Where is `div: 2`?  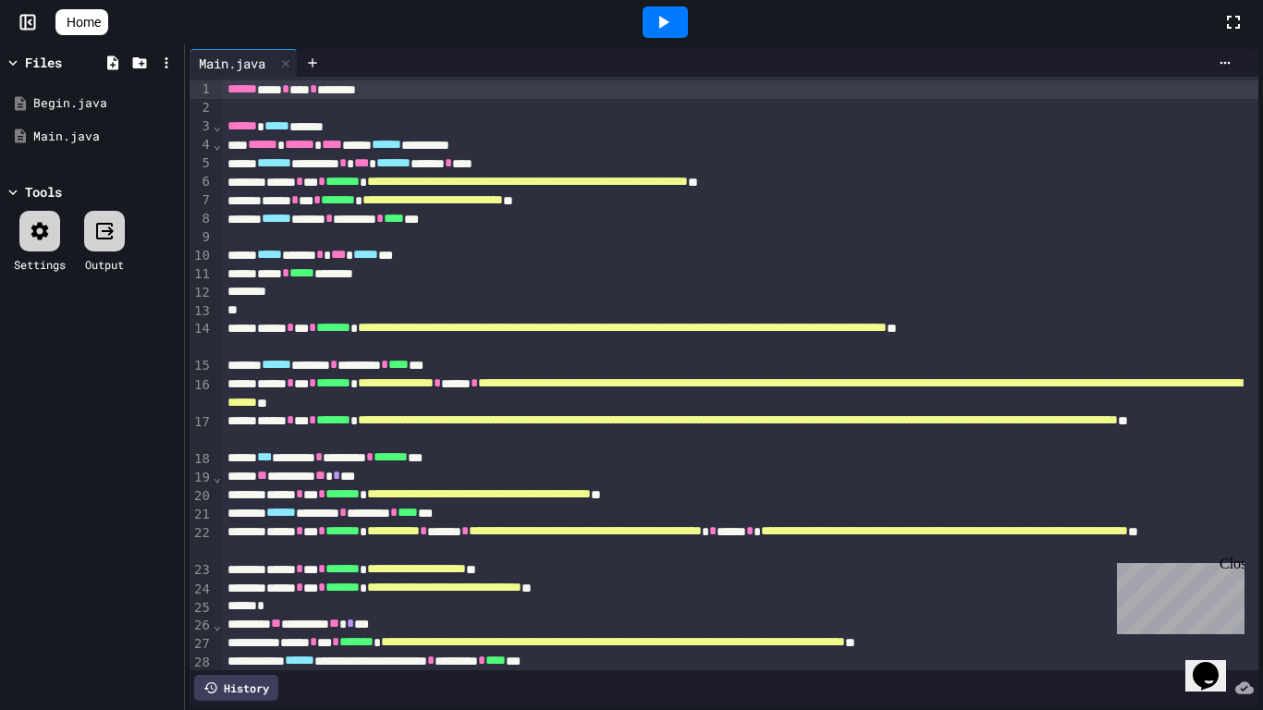
div: 2 is located at coordinates (201, 108).